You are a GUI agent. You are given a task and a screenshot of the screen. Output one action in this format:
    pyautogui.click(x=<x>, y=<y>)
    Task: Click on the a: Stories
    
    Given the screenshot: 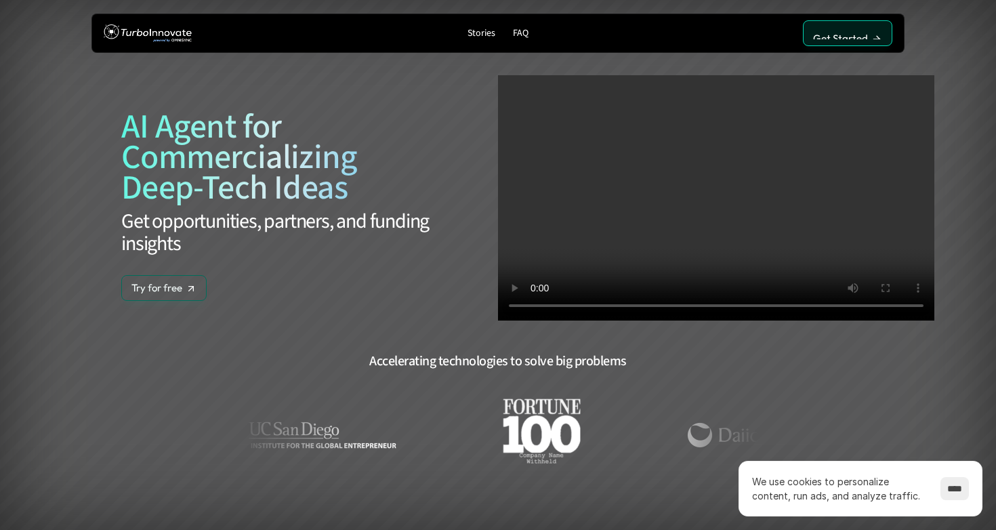 What is the action you would take?
    pyautogui.click(x=481, y=33)
    